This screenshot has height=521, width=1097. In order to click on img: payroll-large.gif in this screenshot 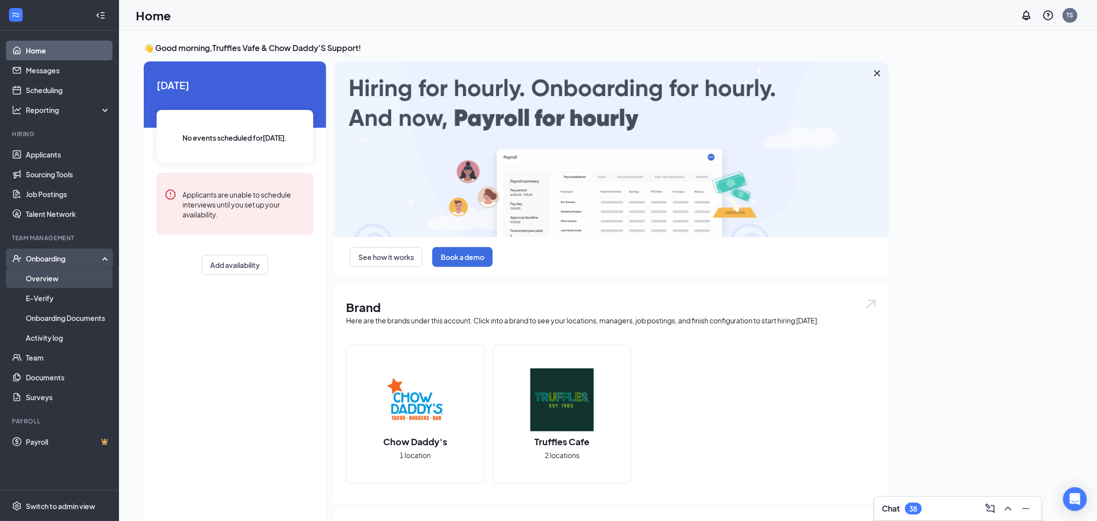, I will do `click(611, 149)`.